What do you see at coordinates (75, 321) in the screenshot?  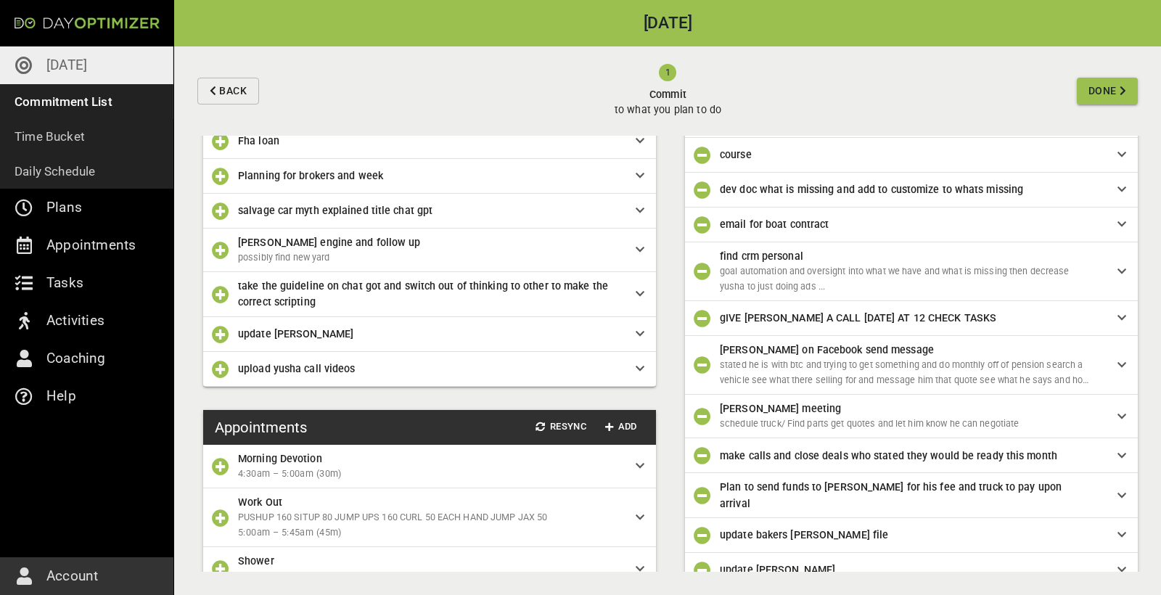 I see `p: Activities` at bounding box center [75, 321].